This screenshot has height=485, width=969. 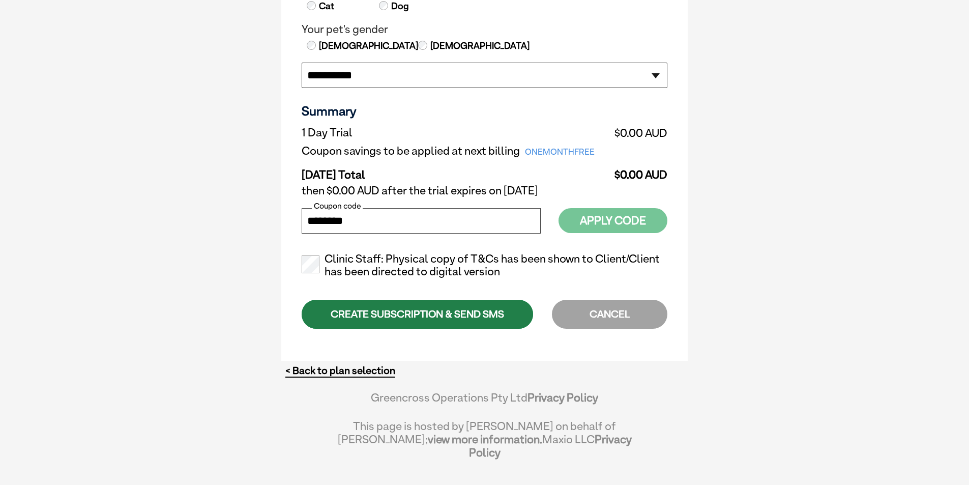 What do you see at coordinates (456, 133) in the screenshot?
I see `td: 1 Day Trial` at bounding box center [456, 133].